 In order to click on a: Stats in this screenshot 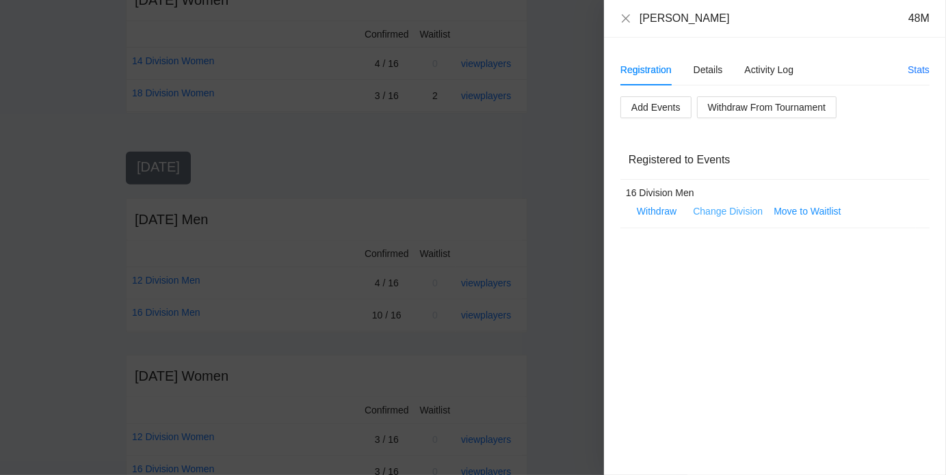, I will do `click(918, 70)`.